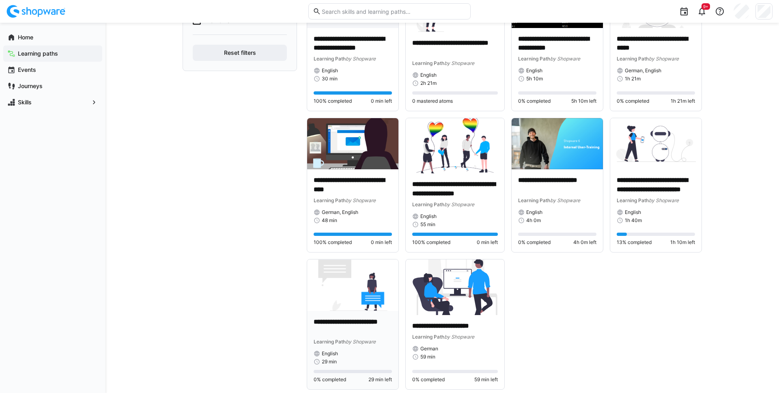 This screenshot has width=779, height=393. I want to click on span: 0 mastered atoms, so click(433, 101).